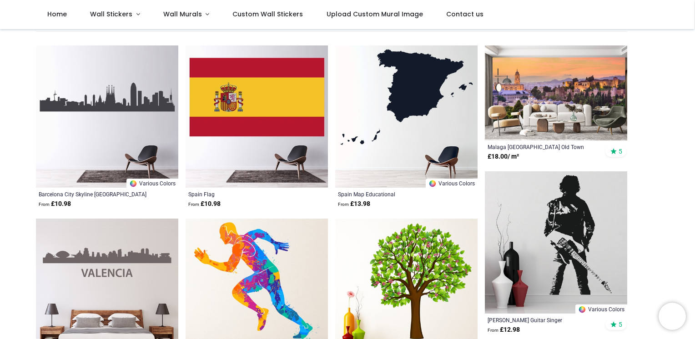 The height and width of the screenshot is (339, 695). What do you see at coordinates (406, 116) in the screenshot?
I see `img: Spain Map Educational Wall Sticker` at bounding box center [406, 116].